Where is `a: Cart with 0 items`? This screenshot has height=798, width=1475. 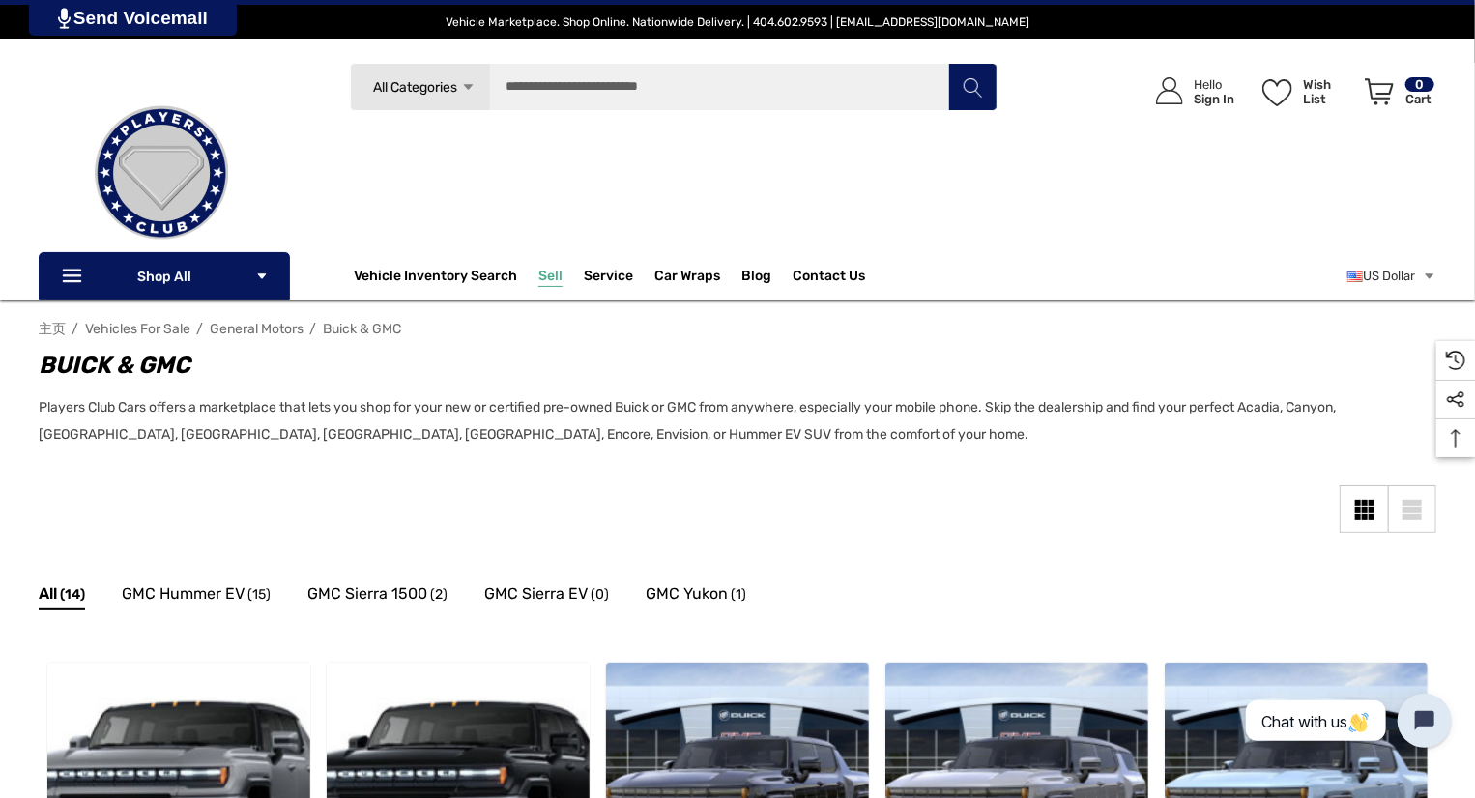
a: Cart with 0 items is located at coordinates (1396, 96).